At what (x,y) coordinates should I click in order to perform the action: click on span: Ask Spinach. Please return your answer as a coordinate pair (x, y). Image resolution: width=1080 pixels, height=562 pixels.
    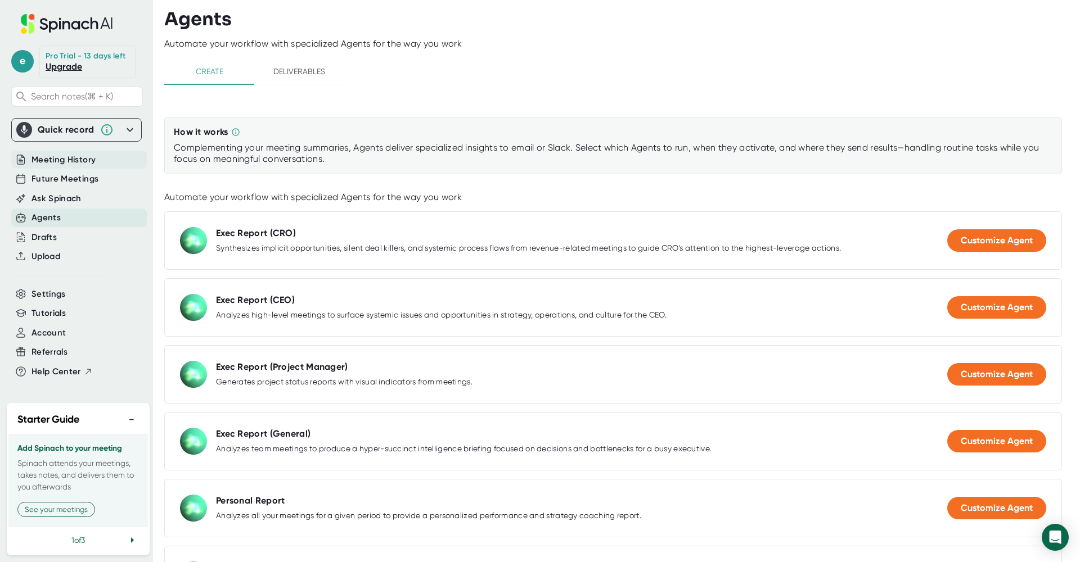
    Looking at the image, I should click on (56, 199).